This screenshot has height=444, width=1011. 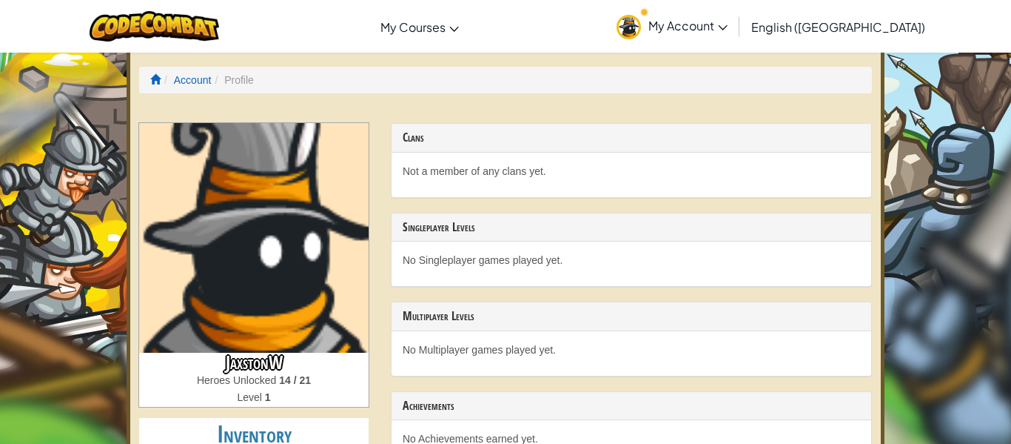 I want to click on span: My Courses, so click(x=413, y=27).